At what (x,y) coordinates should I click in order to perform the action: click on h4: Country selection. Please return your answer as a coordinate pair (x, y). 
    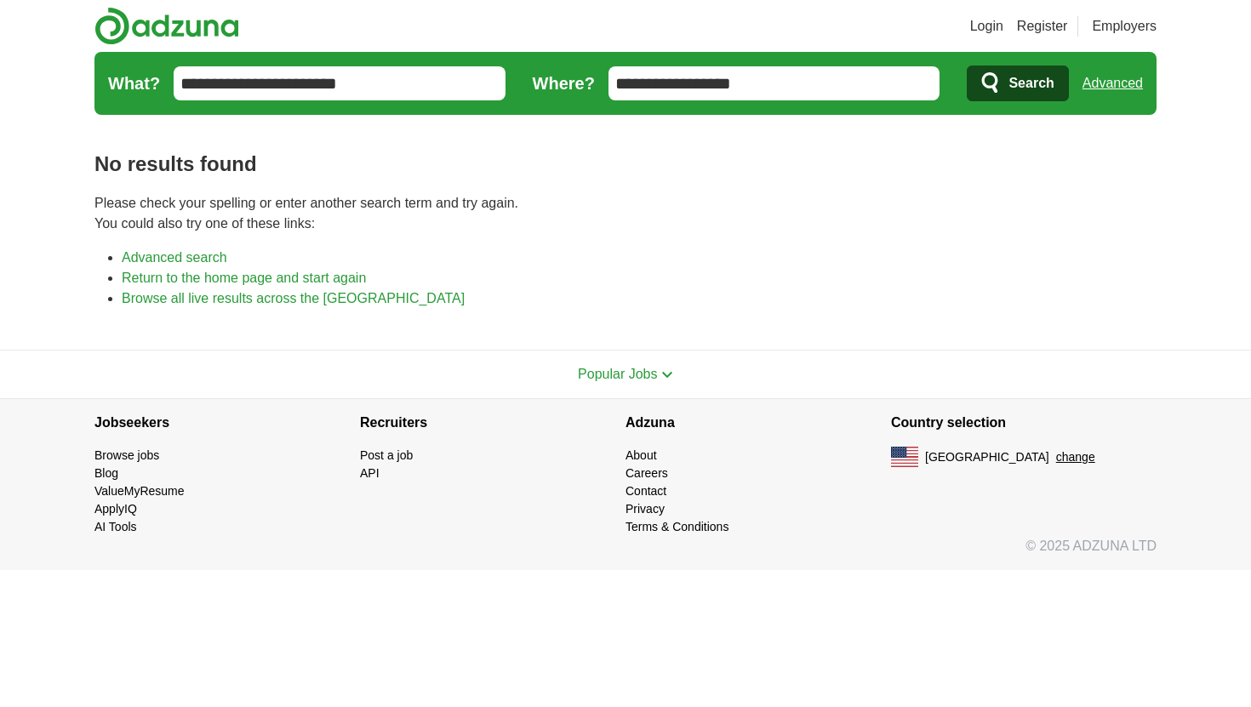
    Looking at the image, I should click on (1024, 423).